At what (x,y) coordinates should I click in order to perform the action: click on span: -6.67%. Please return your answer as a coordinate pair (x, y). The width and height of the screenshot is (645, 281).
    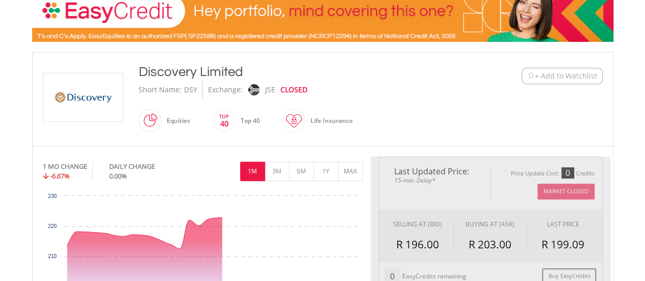
    Looking at the image, I should click on (60, 176).